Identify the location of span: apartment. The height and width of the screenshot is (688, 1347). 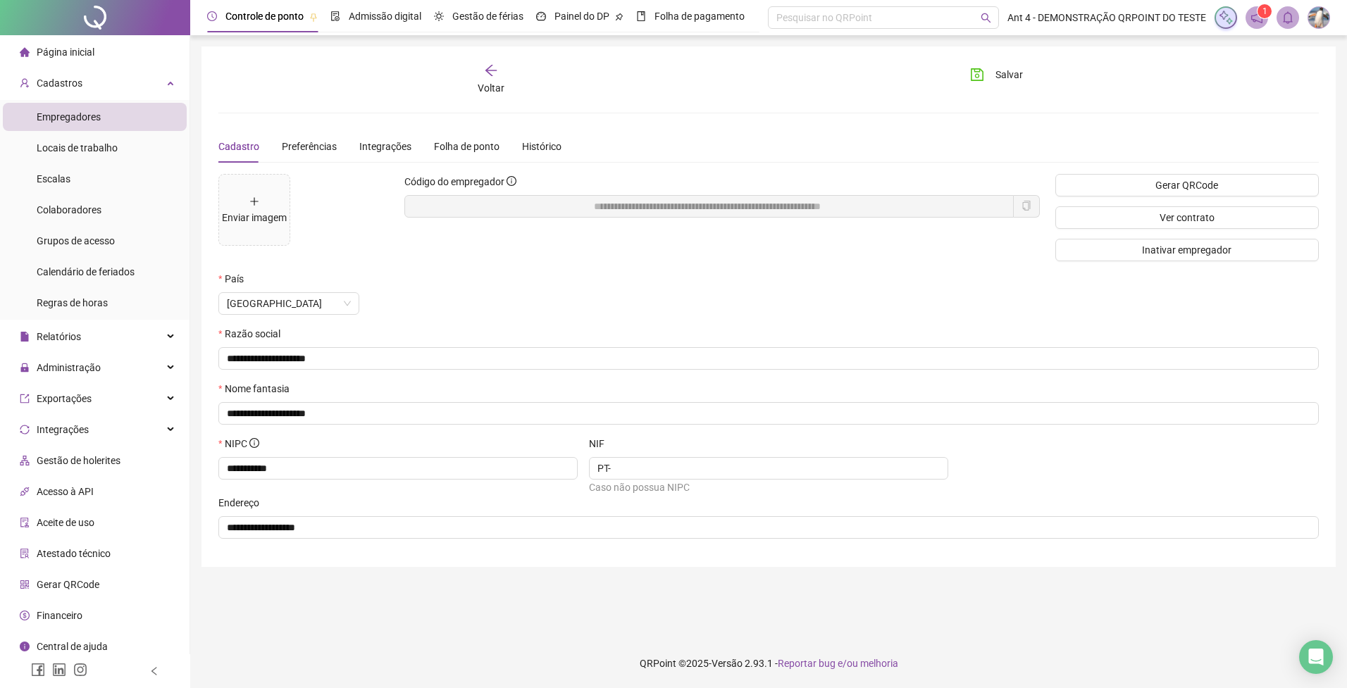
(25, 461).